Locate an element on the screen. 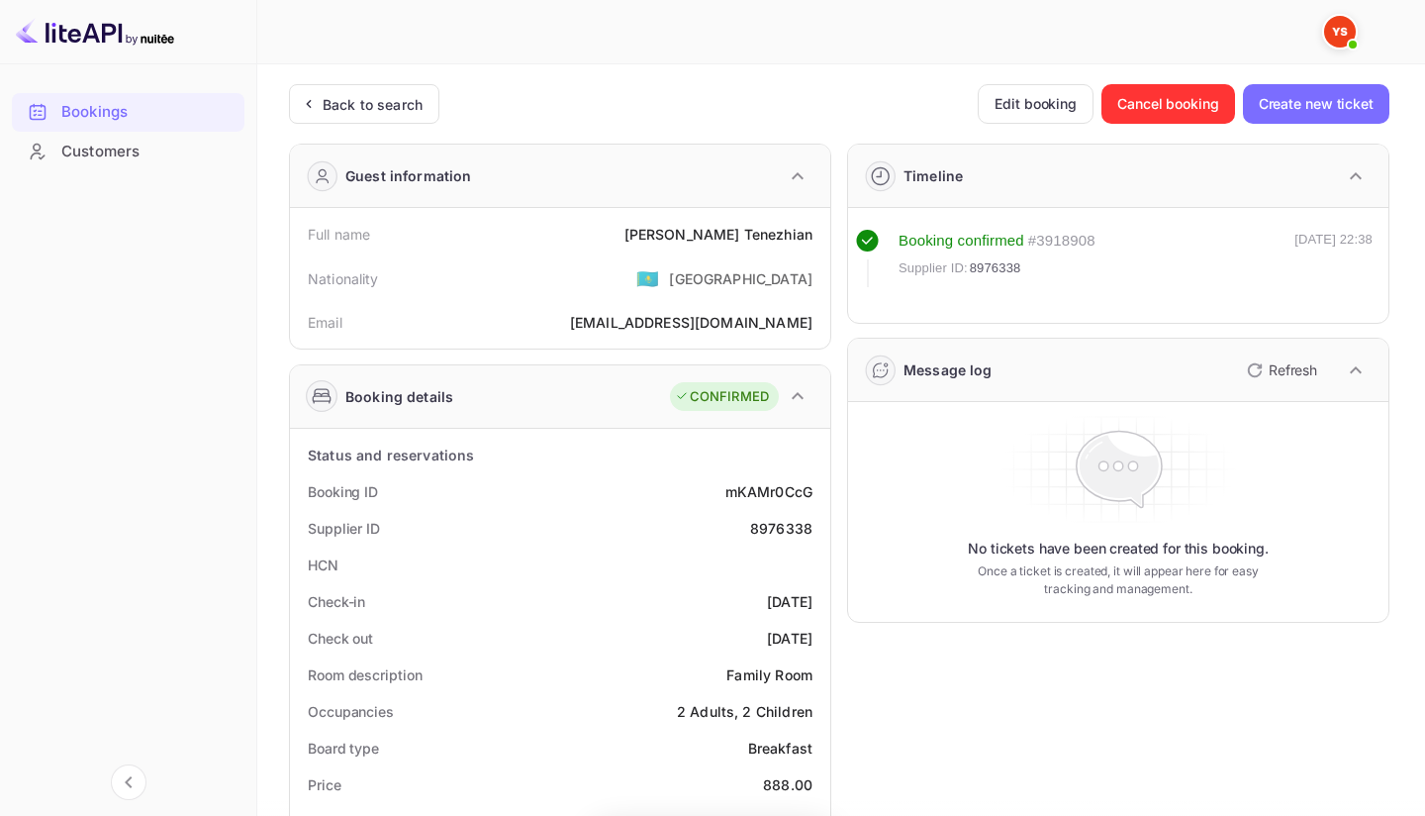 The height and width of the screenshot is (816, 1425). div: Nationality is located at coordinates (343, 278).